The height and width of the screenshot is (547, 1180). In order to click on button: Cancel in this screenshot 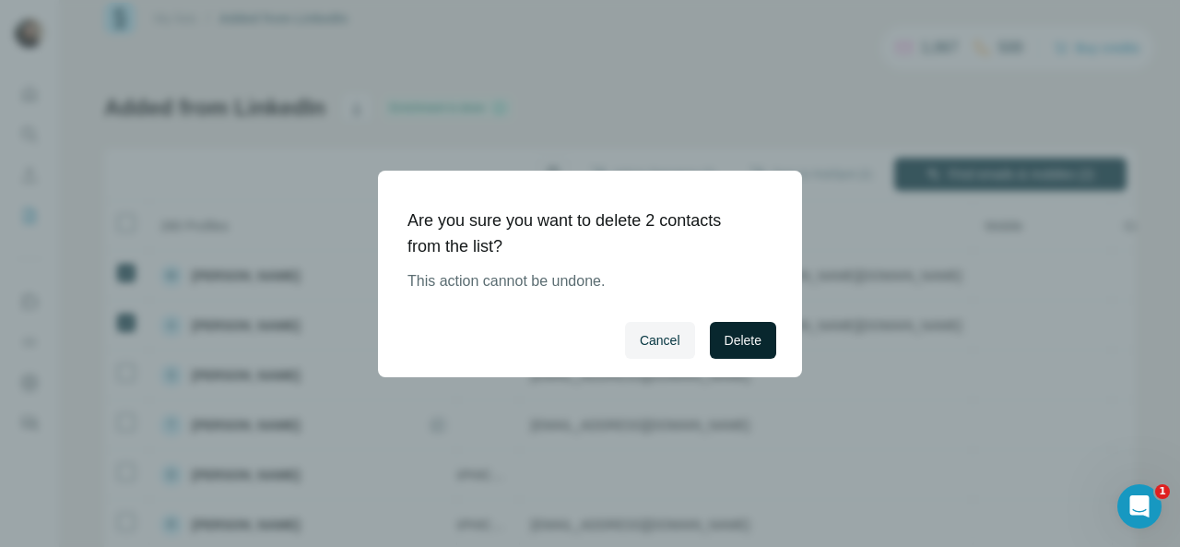, I will do `click(660, 340)`.